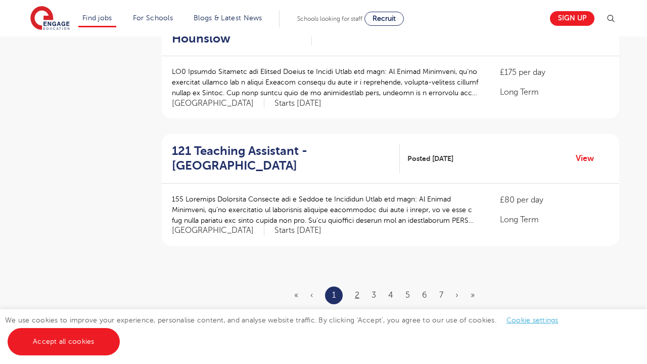 Image resolution: width=647 pixels, height=364 pixels. I want to click on span: Recruit, so click(384, 18).